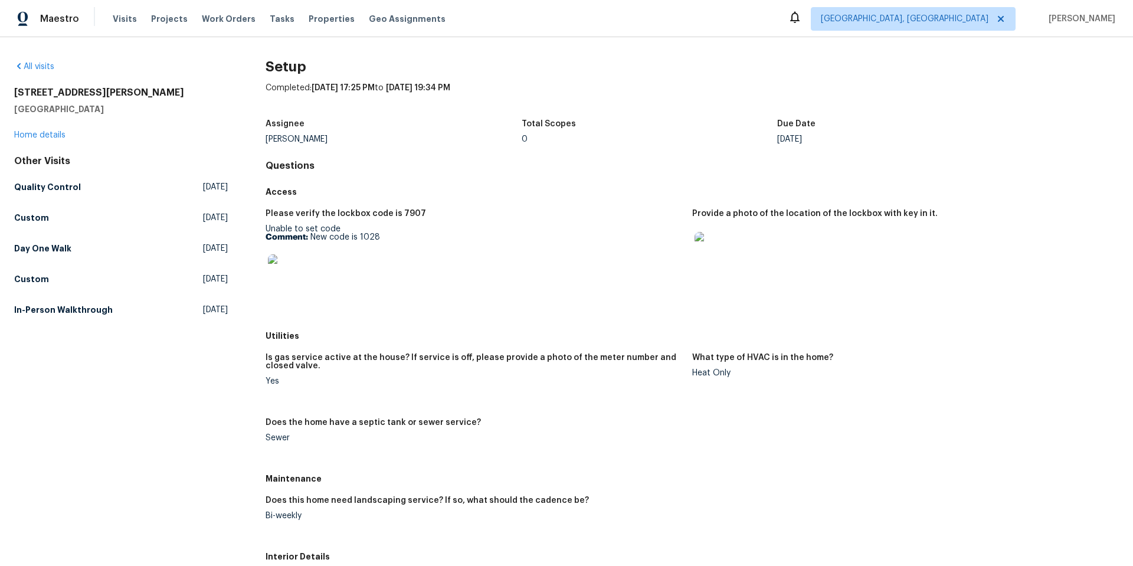 The image size is (1133, 566). I want to click on h5: Provide a photo of the location of the lockbox with key in it., so click(815, 214).